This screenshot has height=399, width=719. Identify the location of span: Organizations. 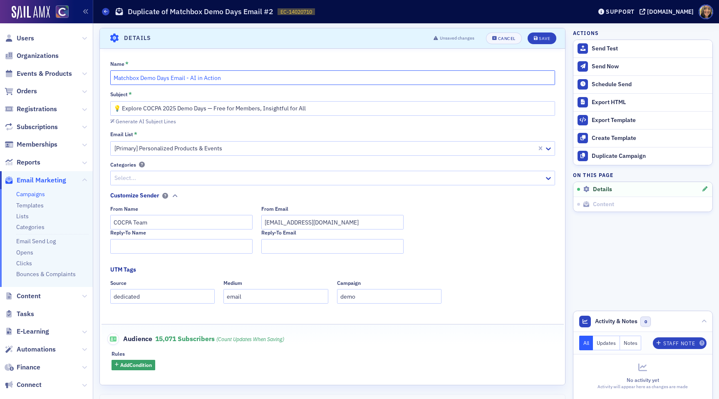
(37, 56).